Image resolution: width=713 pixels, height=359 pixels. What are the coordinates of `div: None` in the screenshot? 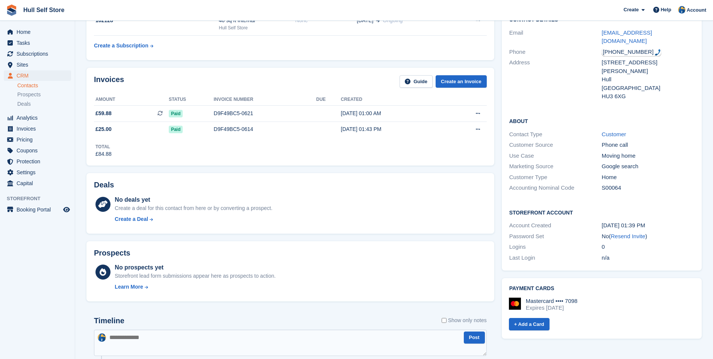 It's located at (326, 20).